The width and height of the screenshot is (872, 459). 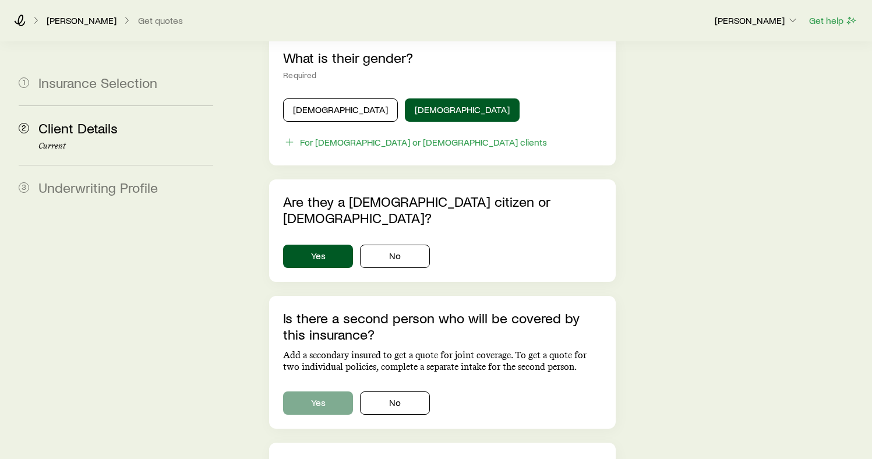 What do you see at coordinates (160, 20) in the screenshot?
I see `button: Get quotes` at bounding box center [160, 20].